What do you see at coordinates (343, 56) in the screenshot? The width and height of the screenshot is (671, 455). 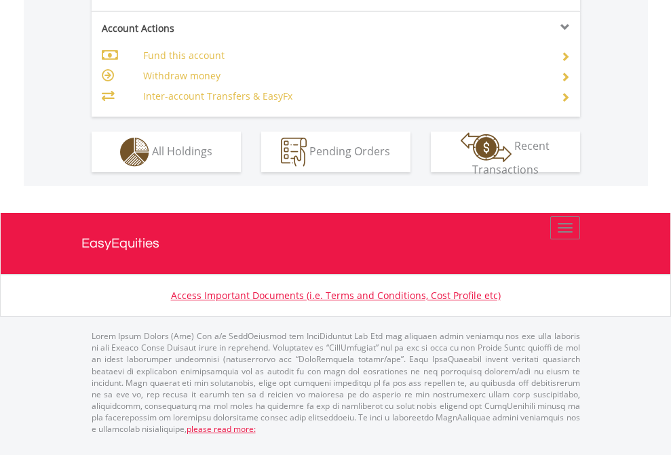 I see `td: Fund this account` at bounding box center [343, 56].